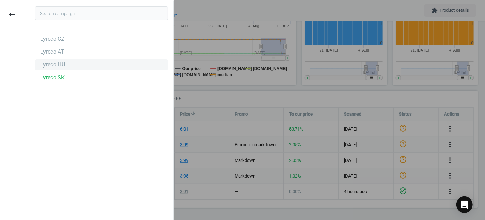 The height and width of the screenshot is (220, 485). I want to click on div: Lyreco HU, so click(52, 65).